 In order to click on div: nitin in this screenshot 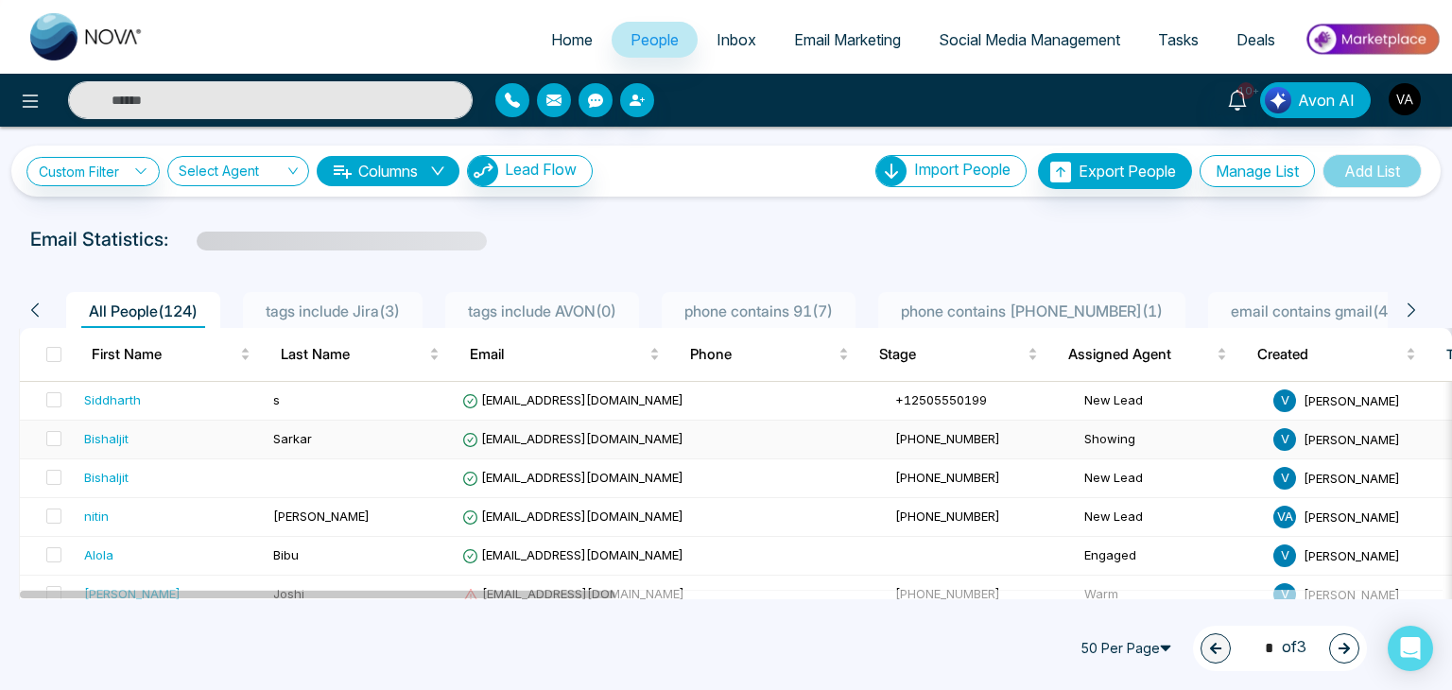, I will do `click(96, 516)`.